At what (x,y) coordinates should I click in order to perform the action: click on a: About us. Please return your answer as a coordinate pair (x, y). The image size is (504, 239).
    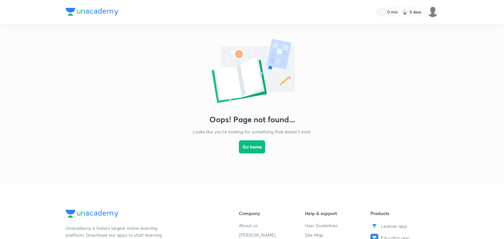
    Looking at the image, I should click on (272, 226).